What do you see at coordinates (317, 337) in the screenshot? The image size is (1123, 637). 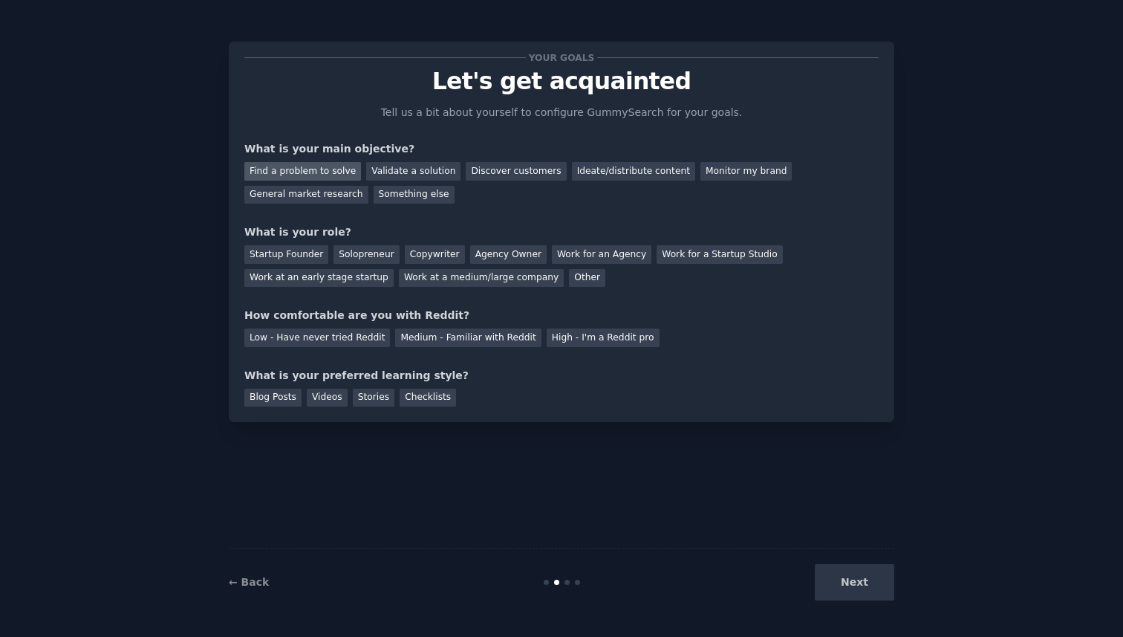 I see `div: Low - Have never tried Reddit` at bounding box center [317, 337].